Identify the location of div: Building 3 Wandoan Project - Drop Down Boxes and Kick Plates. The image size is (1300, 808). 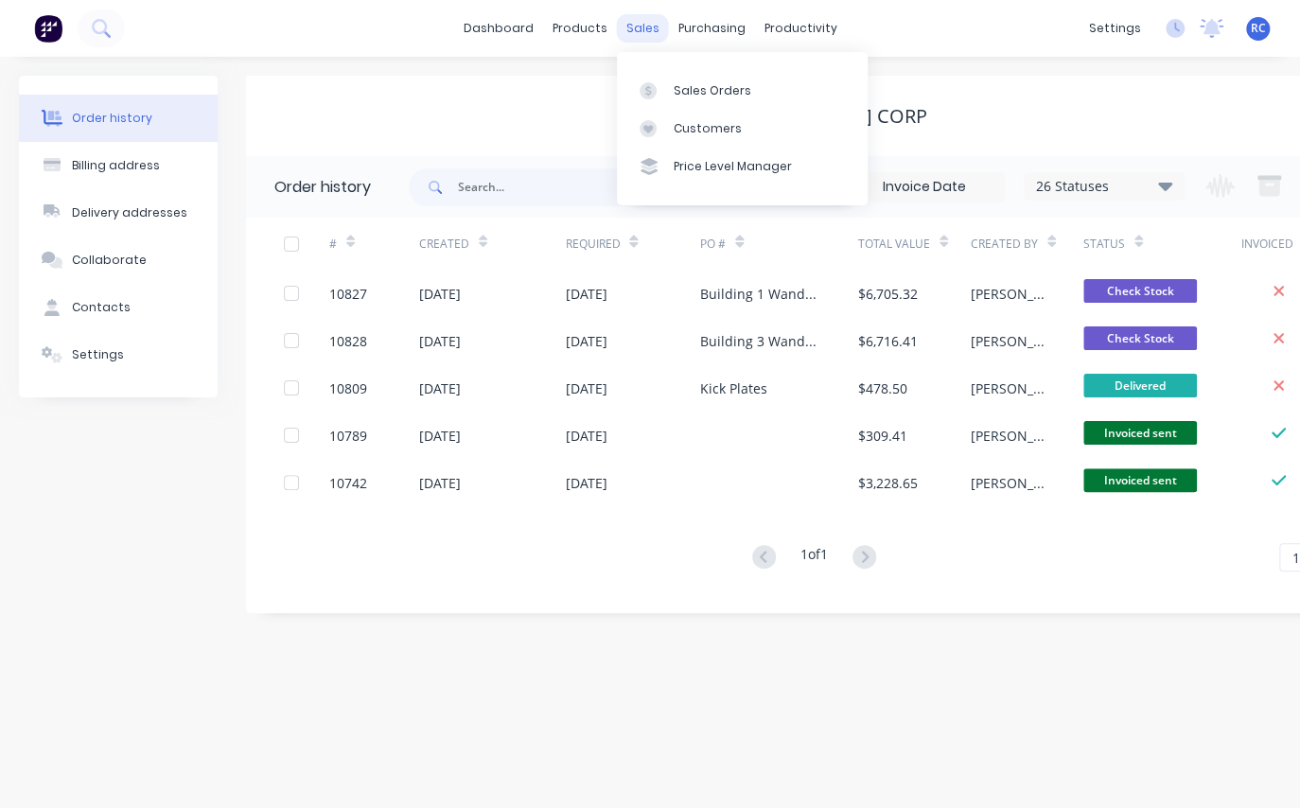
(760, 341).